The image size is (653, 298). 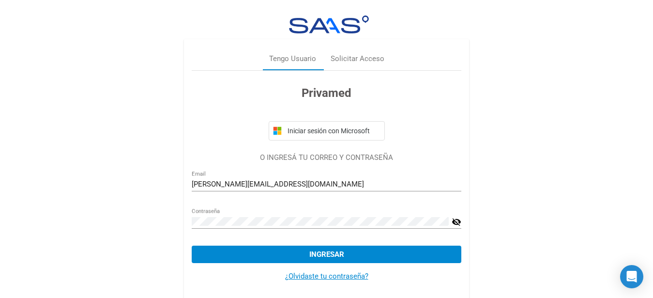 I want to click on a: ¿Olvidaste tu contraseña?, so click(x=327, y=276).